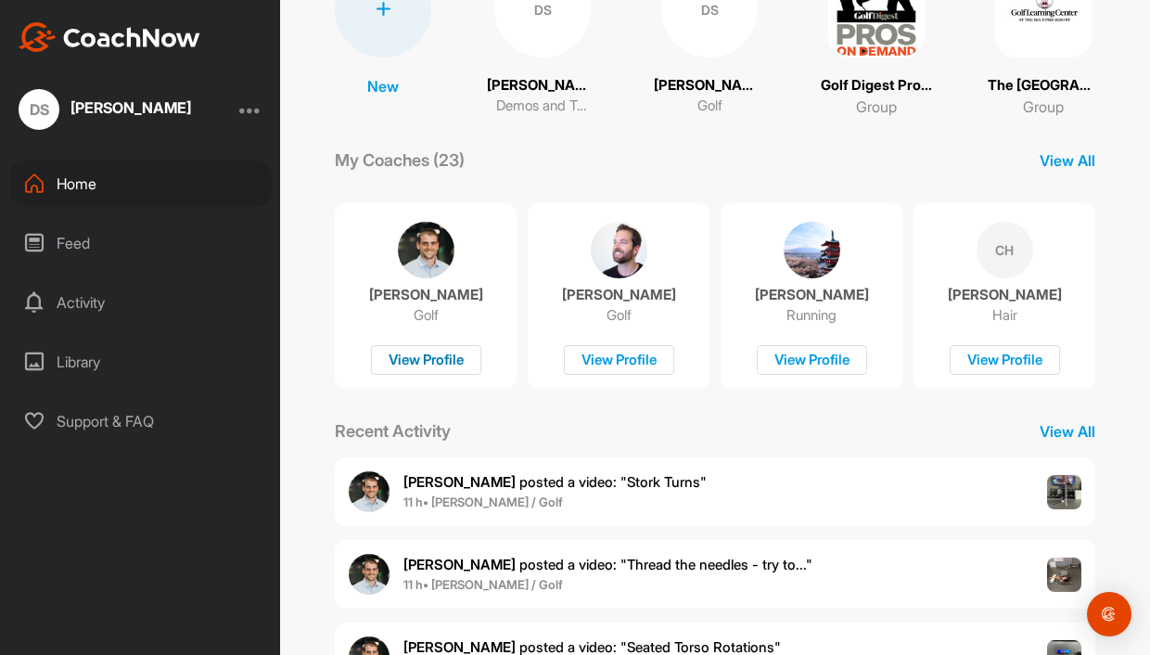  What do you see at coordinates (877, 85) in the screenshot?
I see `p: Golf Digest Pros on Demand` at bounding box center [877, 85].